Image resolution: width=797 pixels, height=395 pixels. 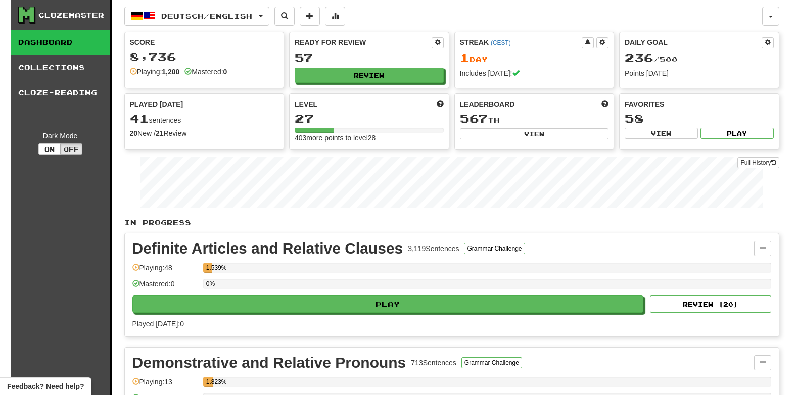 I want to click on div: Definite Articles and Relative Clauses, so click(x=268, y=249).